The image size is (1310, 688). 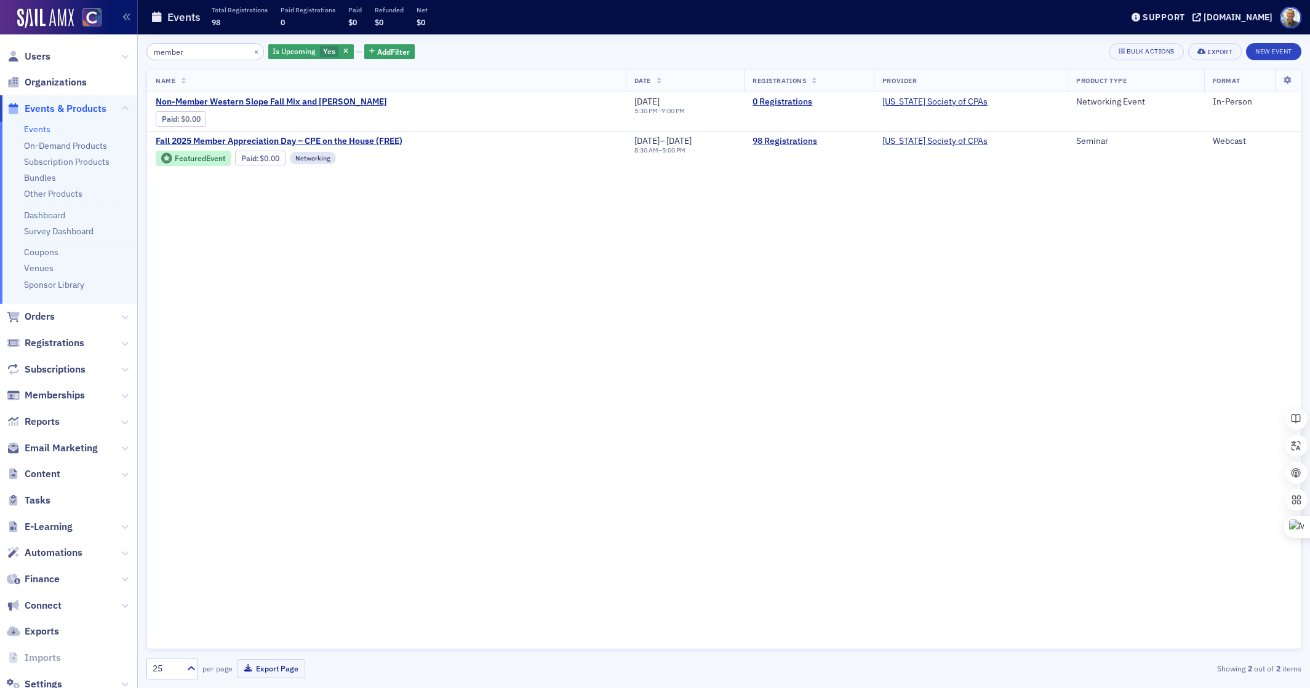 What do you see at coordinates (33, 474) in the screenshot?
I see `a: Content` at bounding box center [33, 474].